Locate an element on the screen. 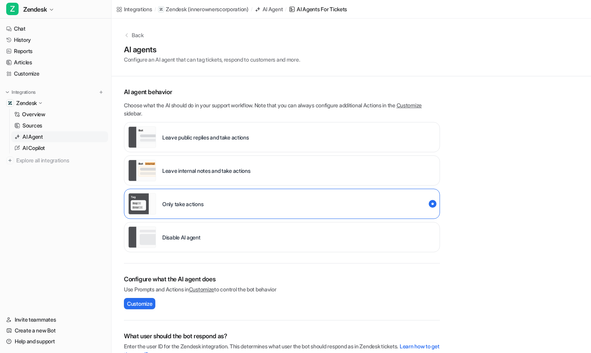  a: History is located at coordinates (55, 40).